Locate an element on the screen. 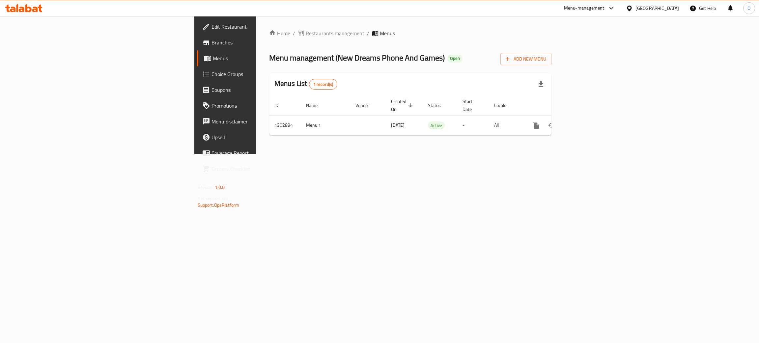 This screenshot has width=759, height=343. span: Created On is located at coordinates (403, 105).